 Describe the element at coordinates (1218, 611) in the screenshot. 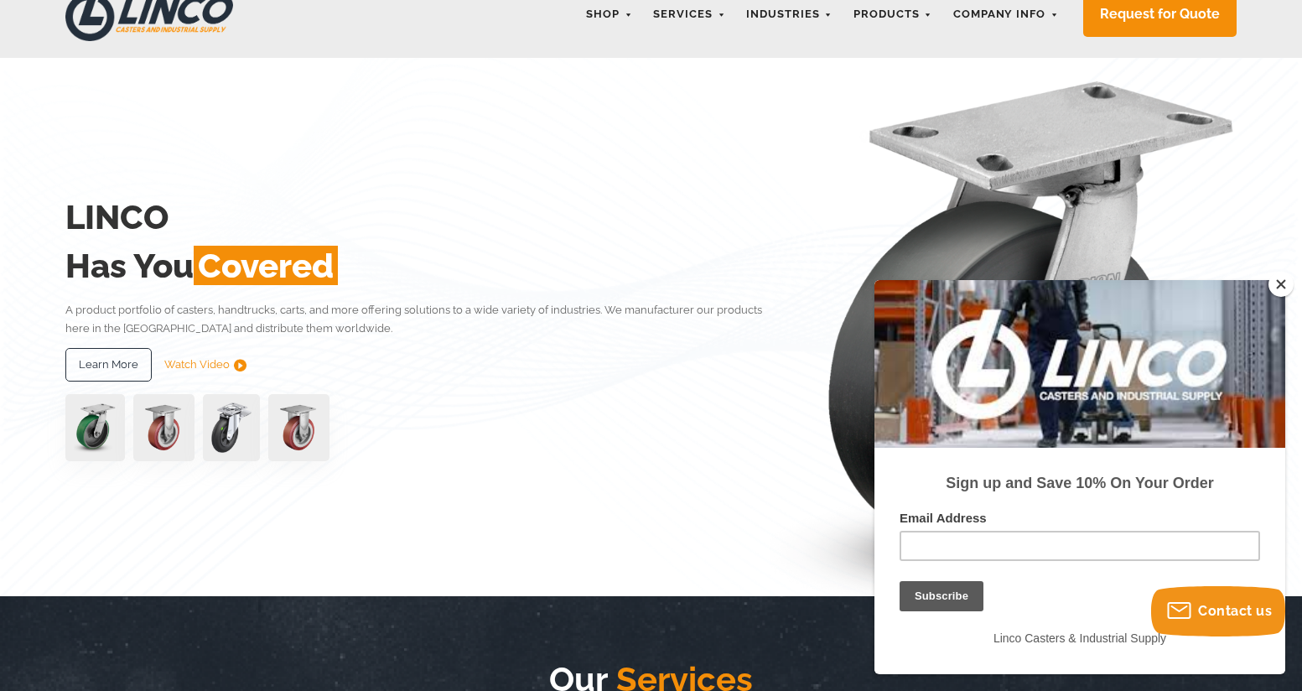

I see `button: Contact us` at that location.